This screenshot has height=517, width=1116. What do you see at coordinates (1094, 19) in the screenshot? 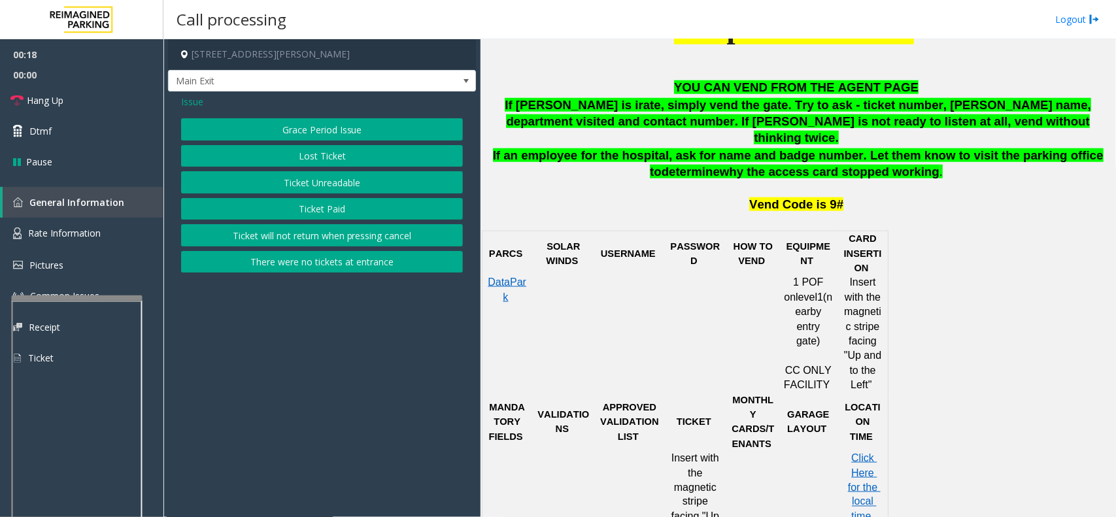
I see `img: logout` at bounding box center [1094, 19].